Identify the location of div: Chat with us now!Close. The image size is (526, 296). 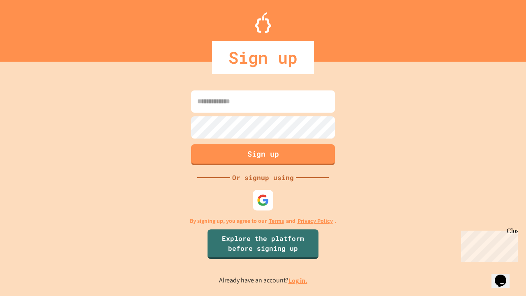
(30, 28).